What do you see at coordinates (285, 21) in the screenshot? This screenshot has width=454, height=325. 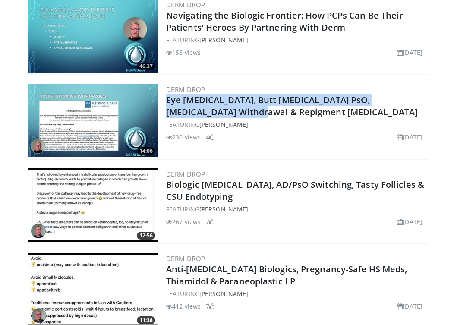 I see `a: Navigating the Biologic Frontier: How PCPs Can Be Their Patients' Heroes By Partnering With Derm` at bounding box center [285, 21].